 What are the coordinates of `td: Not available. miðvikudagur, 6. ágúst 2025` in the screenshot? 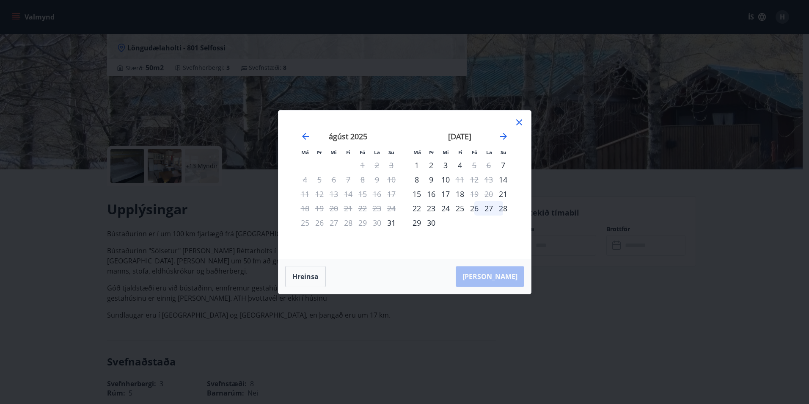 It's located at (334, 179).